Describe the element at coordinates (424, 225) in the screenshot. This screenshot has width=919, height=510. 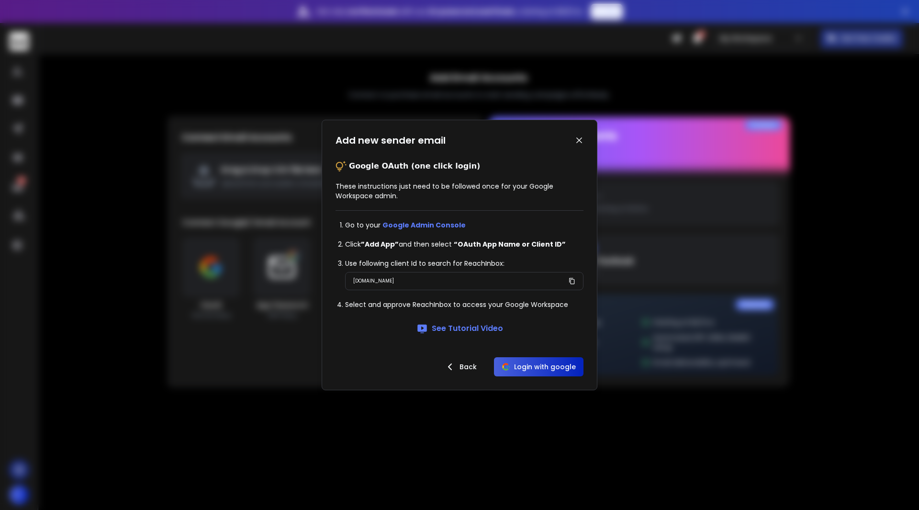
I see `a: Google Admin Console` at that location.